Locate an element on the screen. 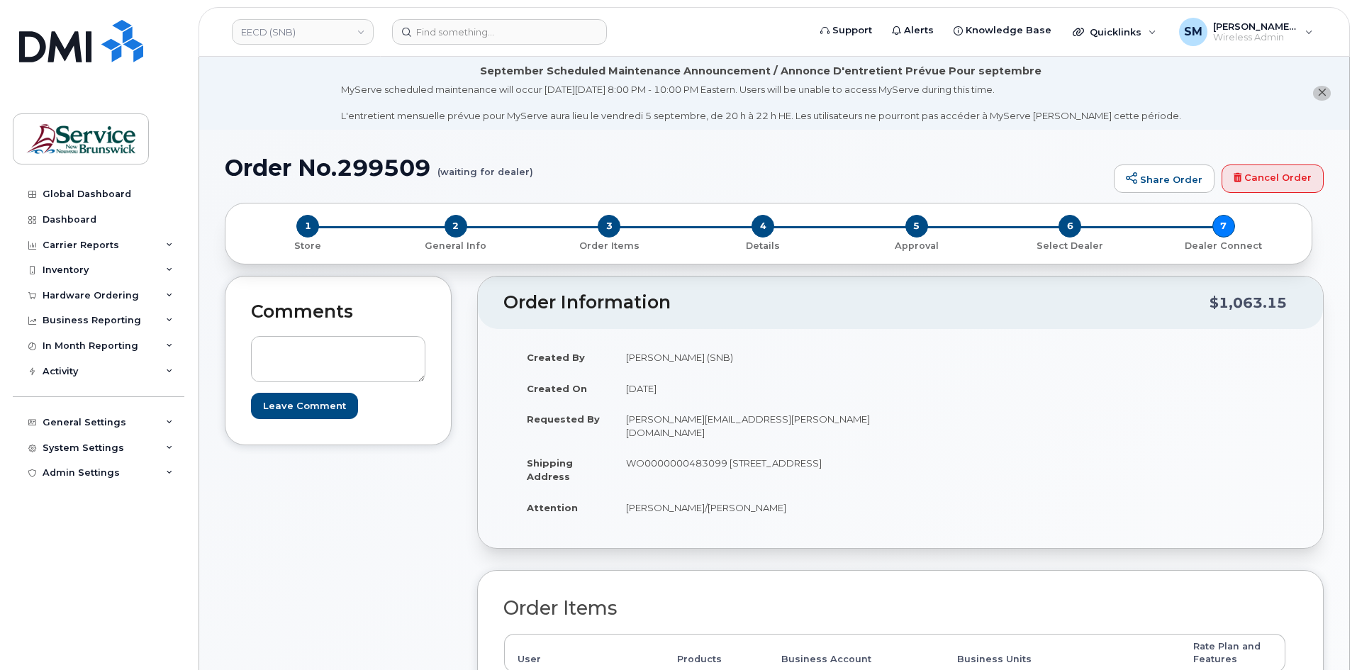  p: Select Dealer is located at coordinates (1070, 246).